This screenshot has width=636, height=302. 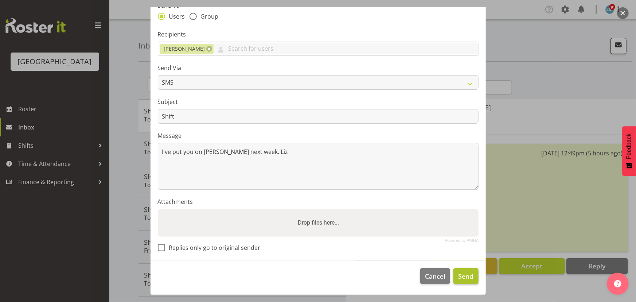 I want to click on button: Feedback - Show survey, so click(x=629, y=151).